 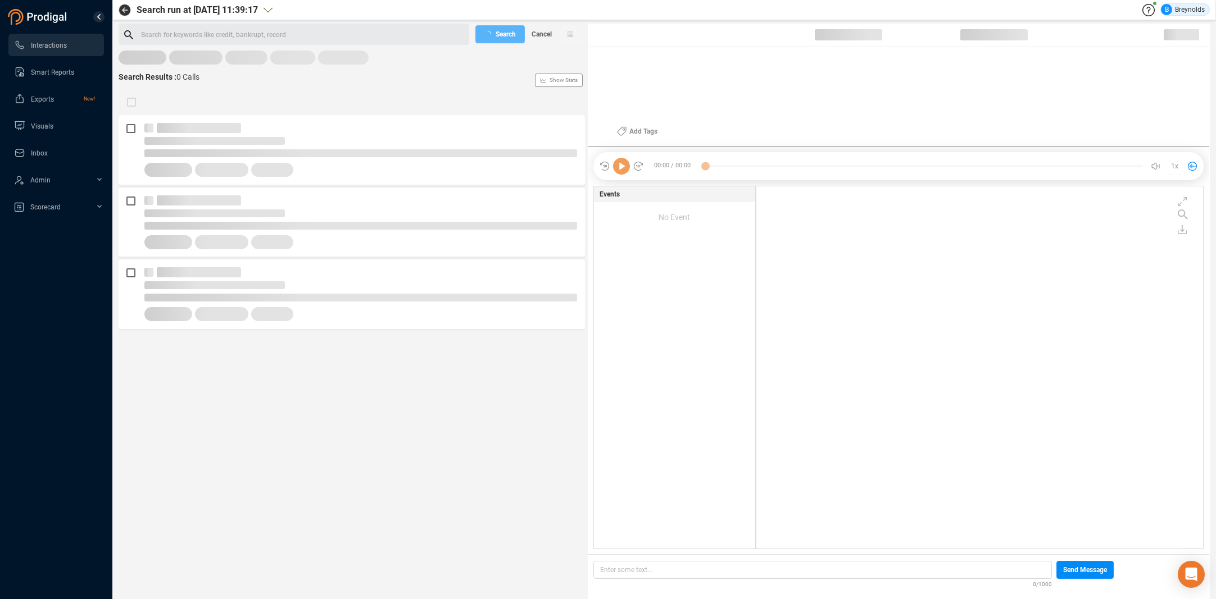 What do you see at coordinates (56, 126) in the screenshot?
I see `li: Visuals` at bounding box center [56, 126].